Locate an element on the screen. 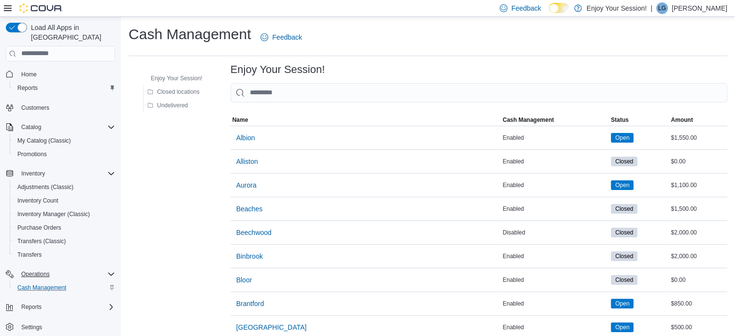 The height and width of the screenshot is (336, 735). a: Purchase Orders is located at coordinates (39, 228).